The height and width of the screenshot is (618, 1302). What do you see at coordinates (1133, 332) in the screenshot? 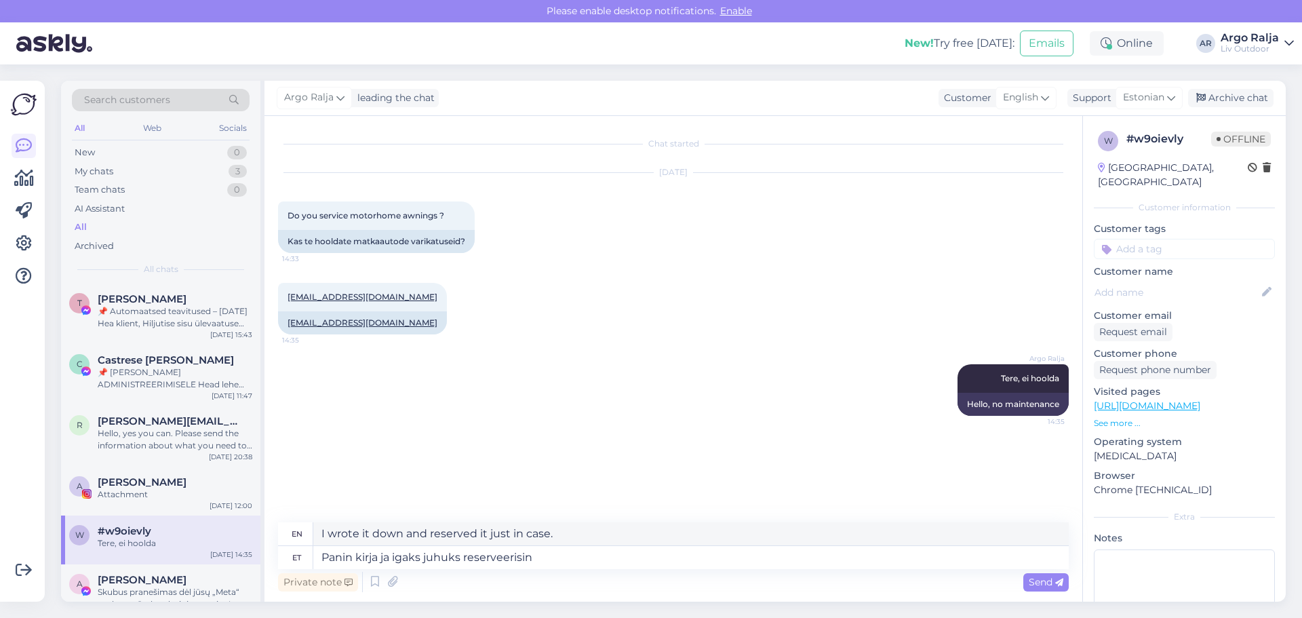
I see `div: Request email` at bounding box center [1133, 332].